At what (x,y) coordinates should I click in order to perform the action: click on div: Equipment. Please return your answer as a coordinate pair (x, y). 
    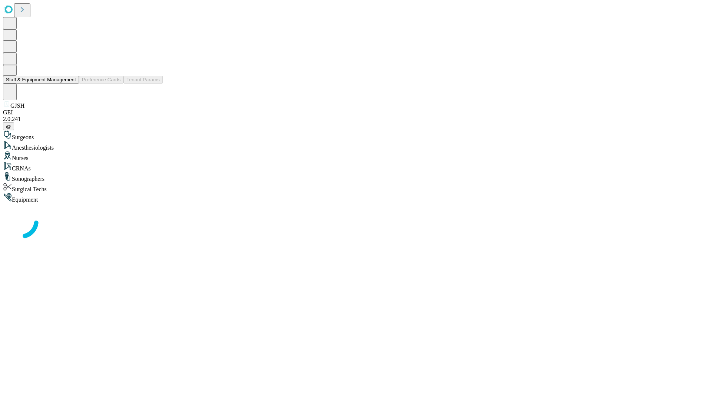
    Looking at the image, I should click on (356, 198).